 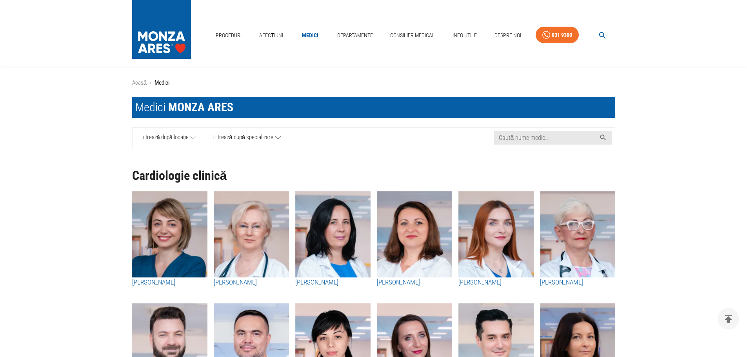 What do you see at coordinates (333, 235) in the screenshot?
I see `img: Dr. Alexandra Postu` at bounding box center [333, 235].